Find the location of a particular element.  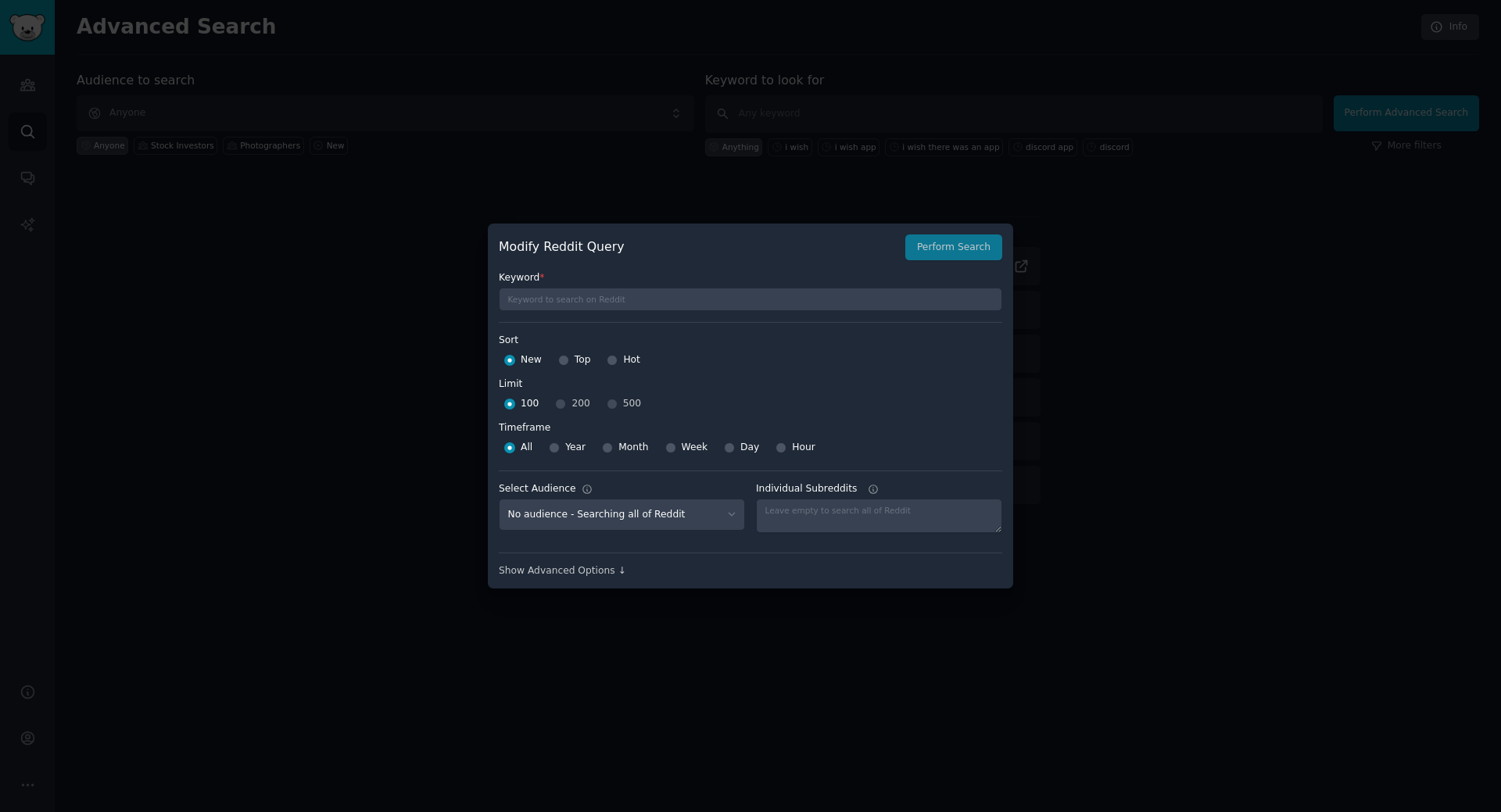

span: New is located at coordinates (531, 360).